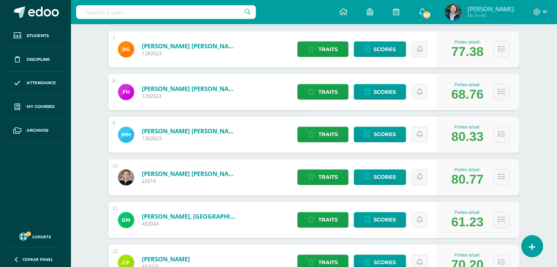 Image resolution: width=557 pixels, height=267 pixels. I want to click on span: Discipline, so click(38, 60).